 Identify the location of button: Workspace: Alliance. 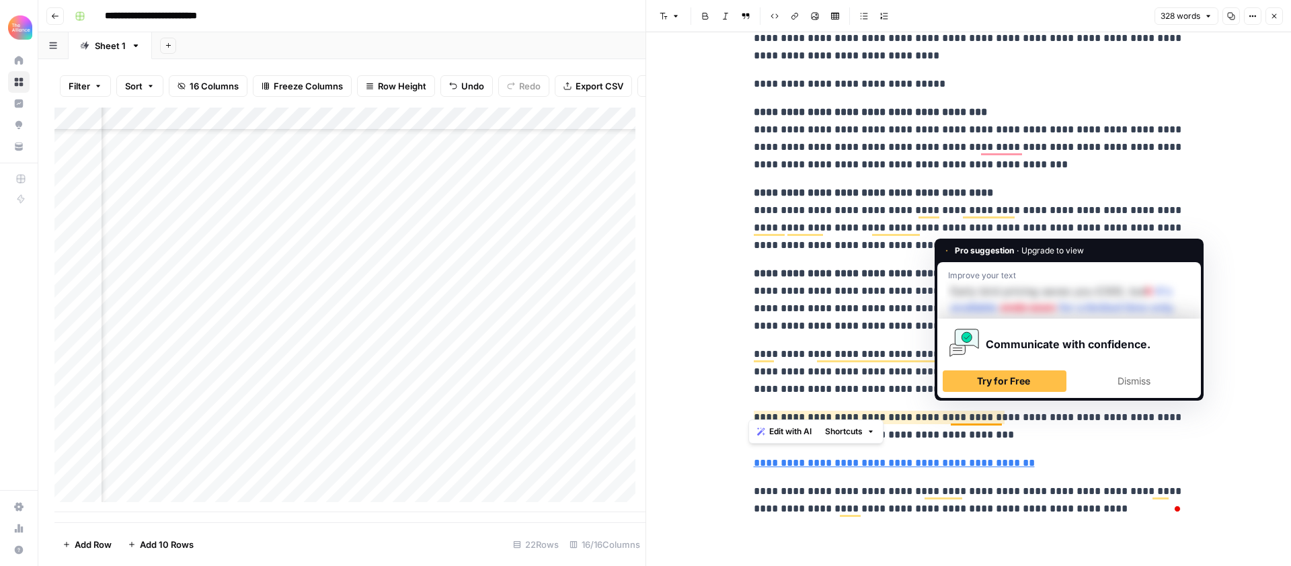
(19, 28).